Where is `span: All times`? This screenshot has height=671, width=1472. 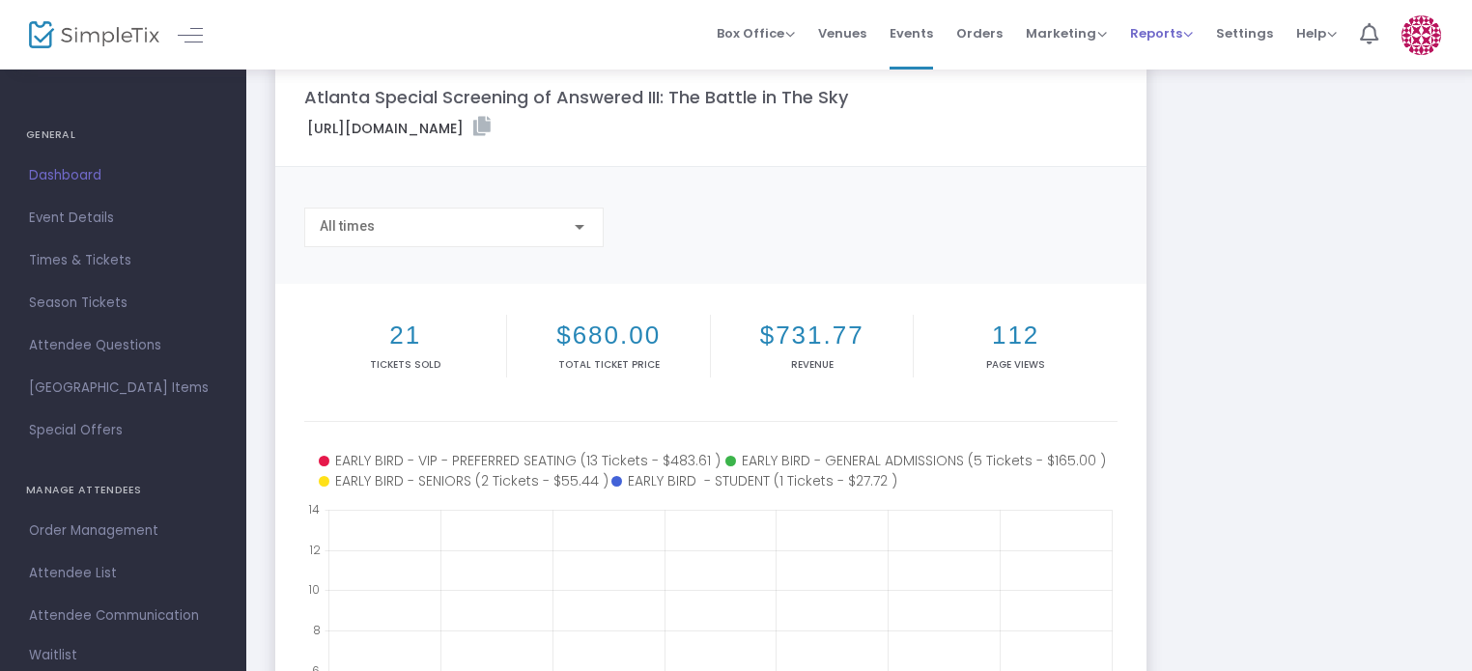
span: All times is located at coordinates (347, 226).